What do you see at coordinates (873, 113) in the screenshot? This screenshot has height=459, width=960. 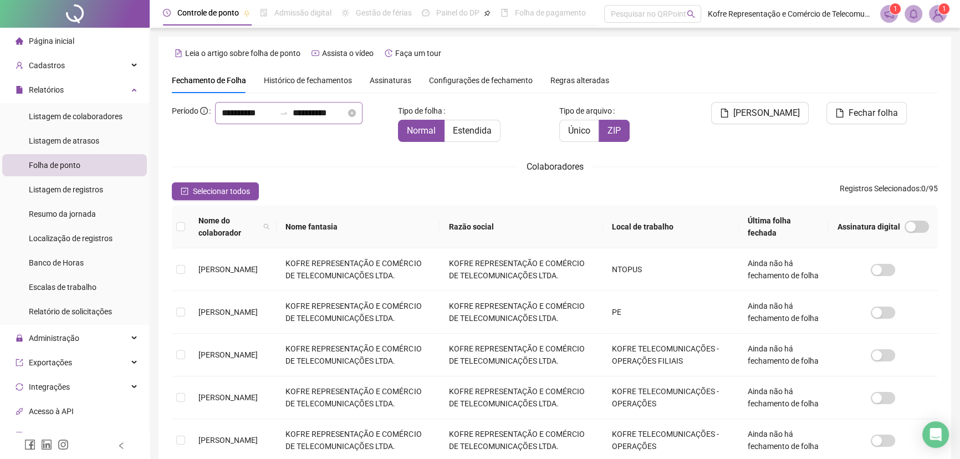 I see `span: Fechar folha` at bounding box center [873, 113].